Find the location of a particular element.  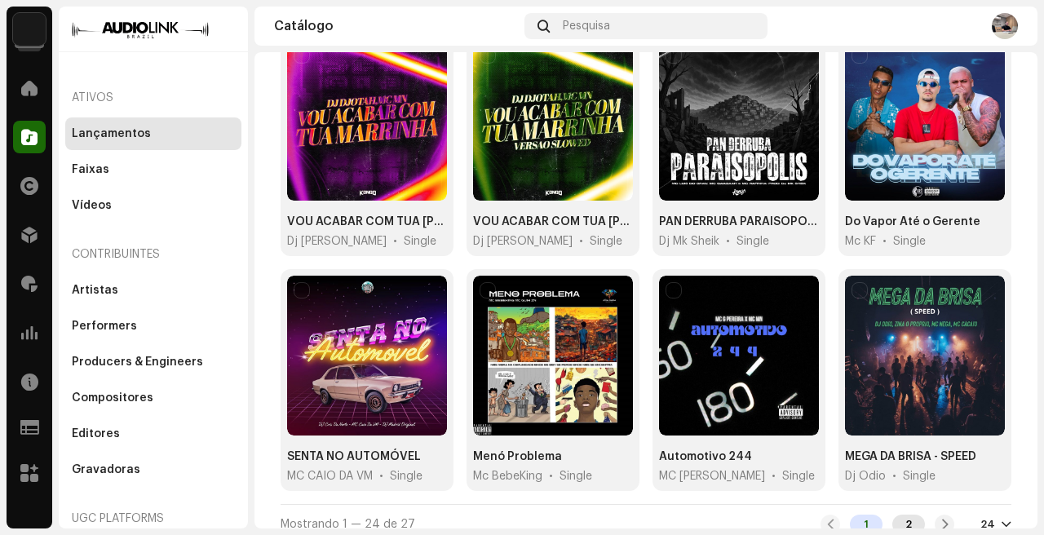

div: Catálogo is located at coordinates (396, 26).